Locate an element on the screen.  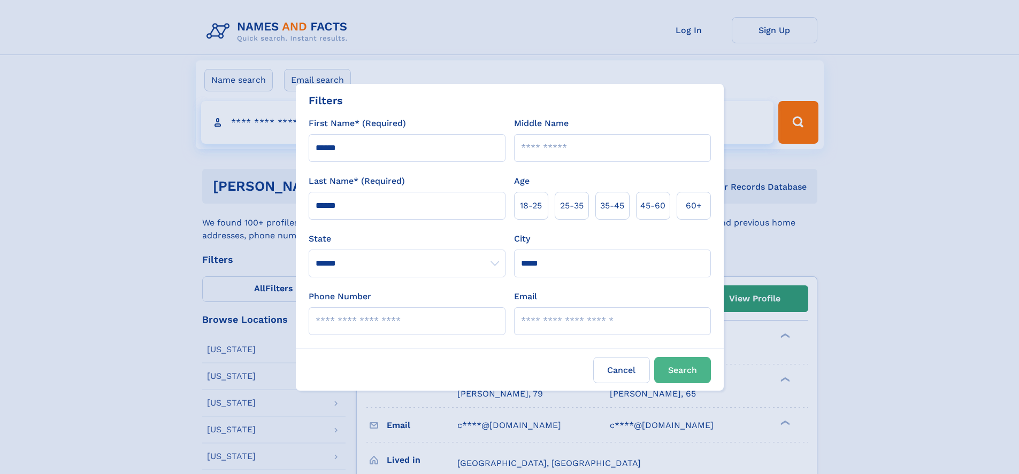
span: 35‑45 is located at coordinates (612, 206).